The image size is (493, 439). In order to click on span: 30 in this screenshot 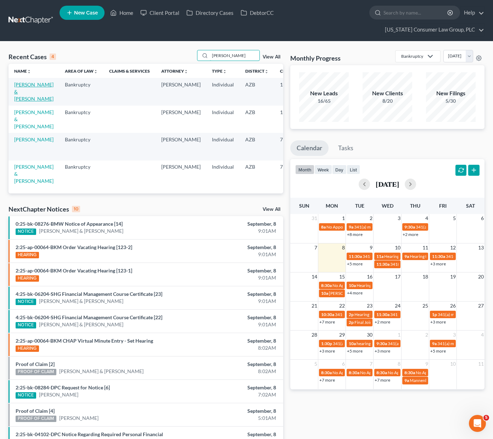, I will do `click(369, 335)`.